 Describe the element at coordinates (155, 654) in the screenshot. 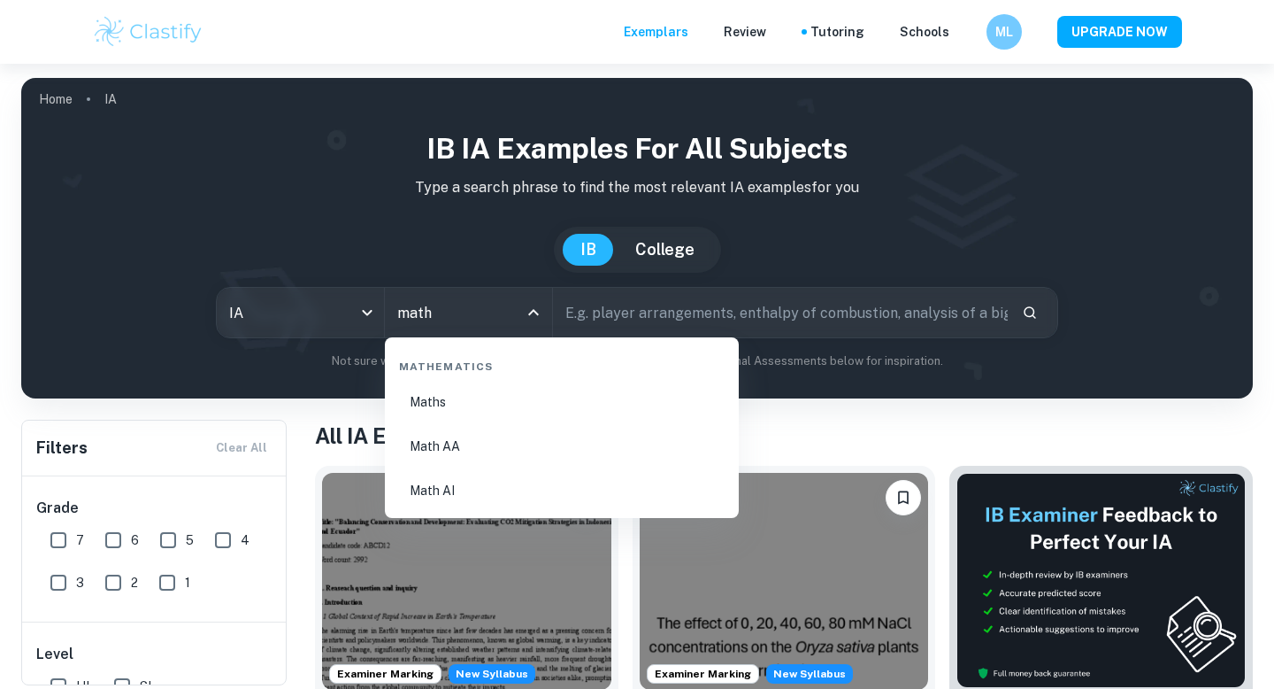

I see `h6: Level` at that location.